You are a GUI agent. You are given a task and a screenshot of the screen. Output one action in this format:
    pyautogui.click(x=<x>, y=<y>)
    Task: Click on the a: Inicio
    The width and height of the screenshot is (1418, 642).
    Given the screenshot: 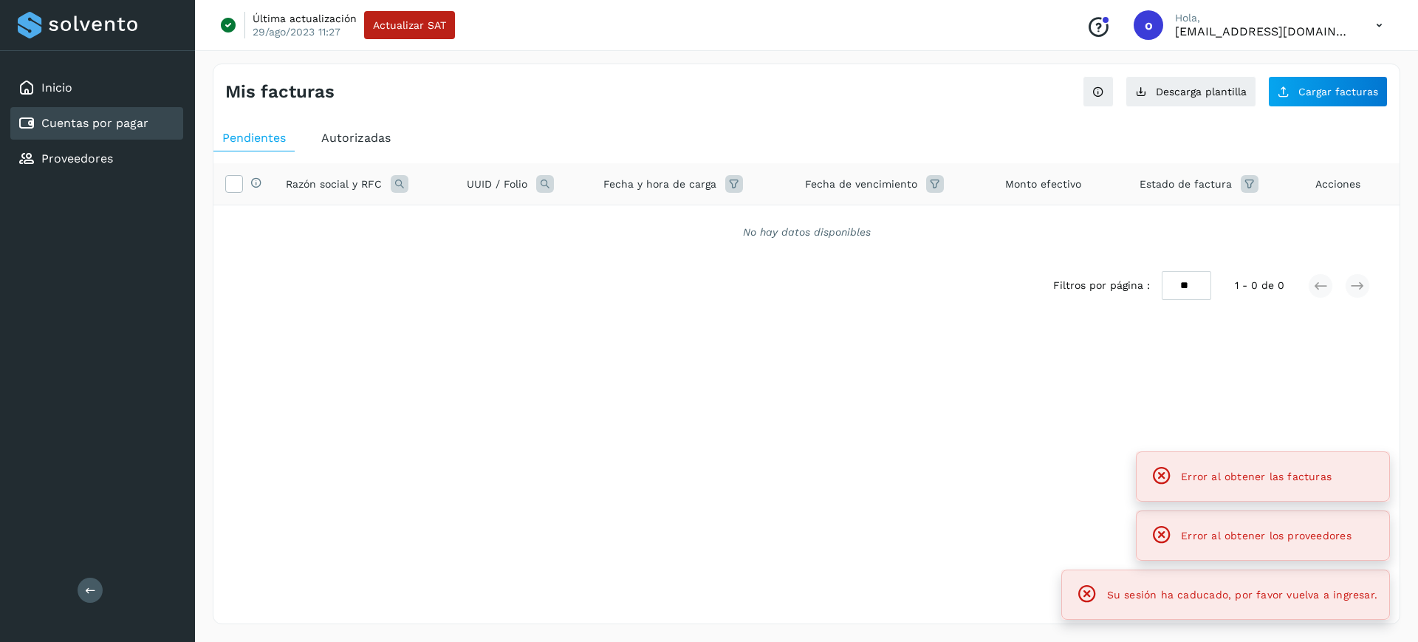 What is the action you would take?
    pyautogui.click(x=57, y=87)
    